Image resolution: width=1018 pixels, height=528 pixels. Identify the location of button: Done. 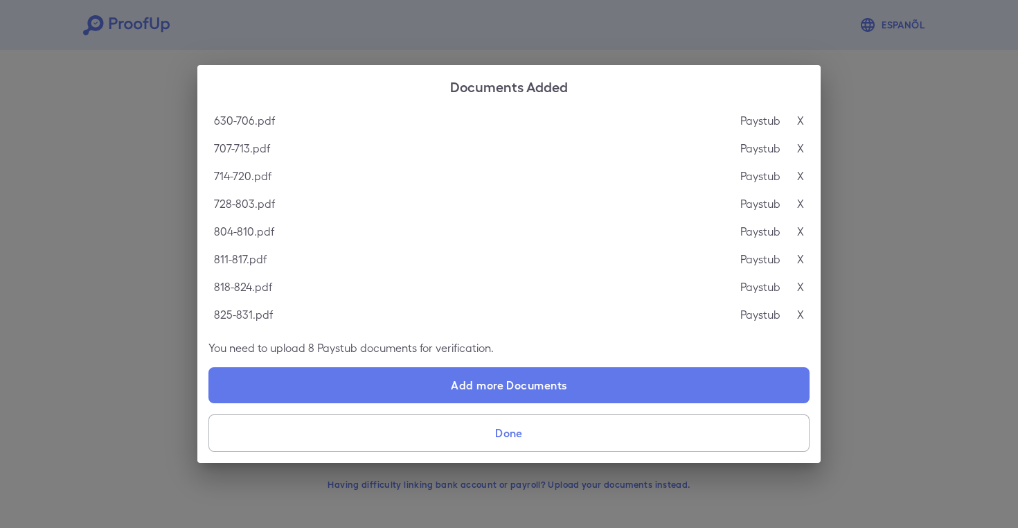
(509, 433).